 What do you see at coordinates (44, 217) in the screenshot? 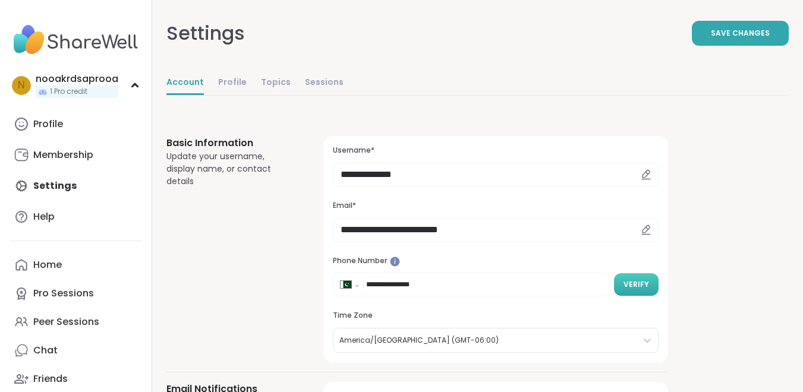
I see `div: Help` at bounding box center [44, 217].